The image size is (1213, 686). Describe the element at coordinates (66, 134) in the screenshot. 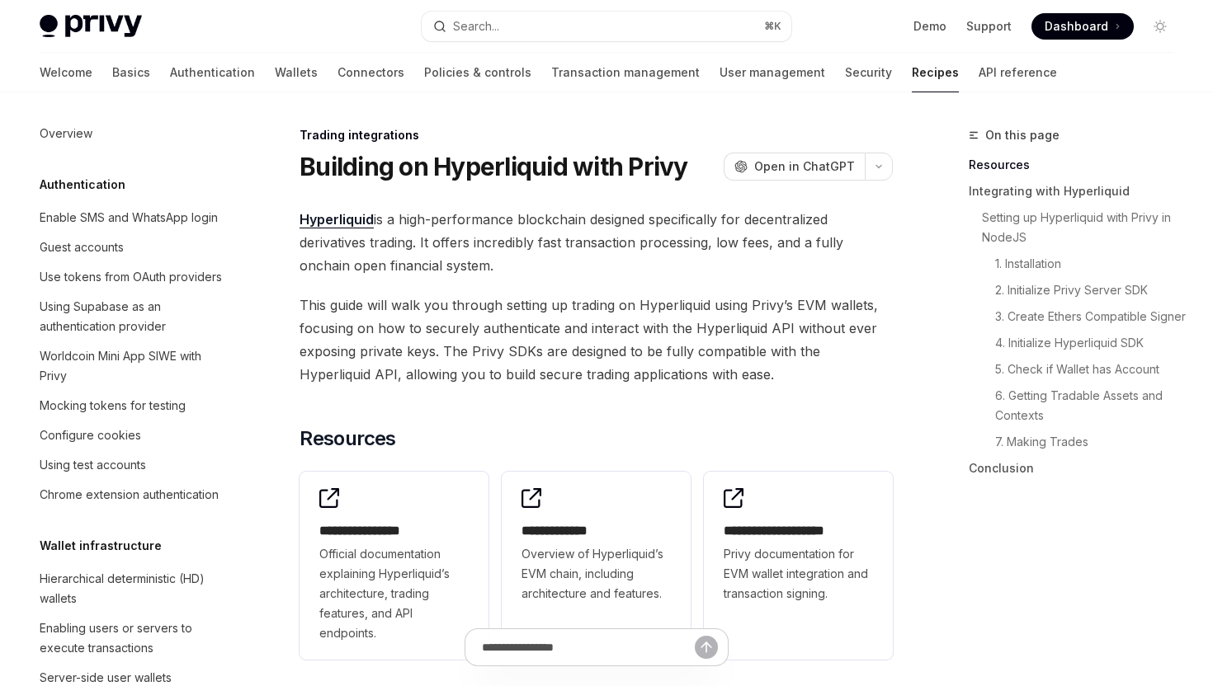

I see `div: Overview` at that location.